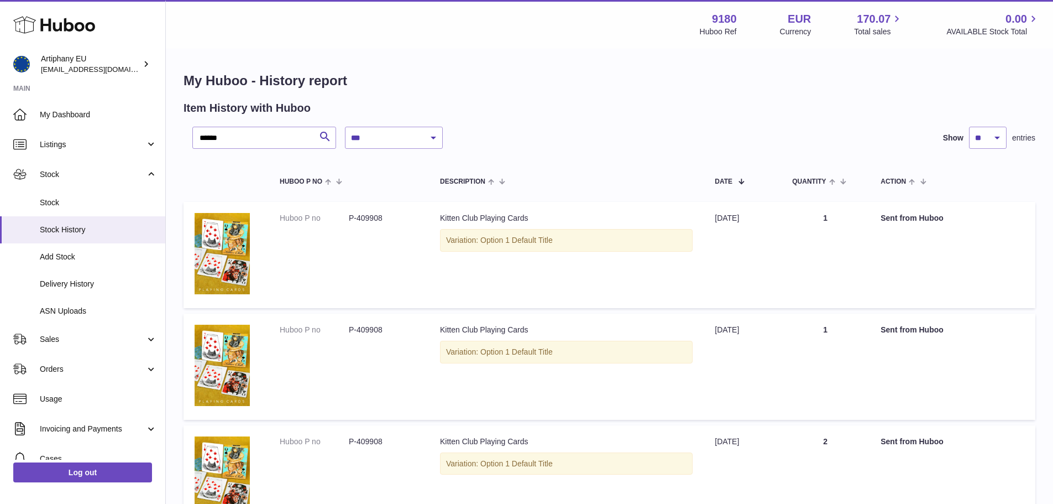  Describe the element at coordinates (463, 181) in the screenshot. I see `span: Description` at that location.